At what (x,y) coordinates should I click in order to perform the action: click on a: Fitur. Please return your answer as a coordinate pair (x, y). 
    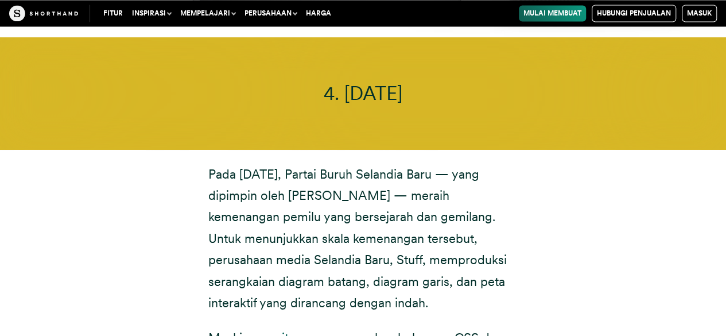
    Looking at the image, I should click on (113, 13).